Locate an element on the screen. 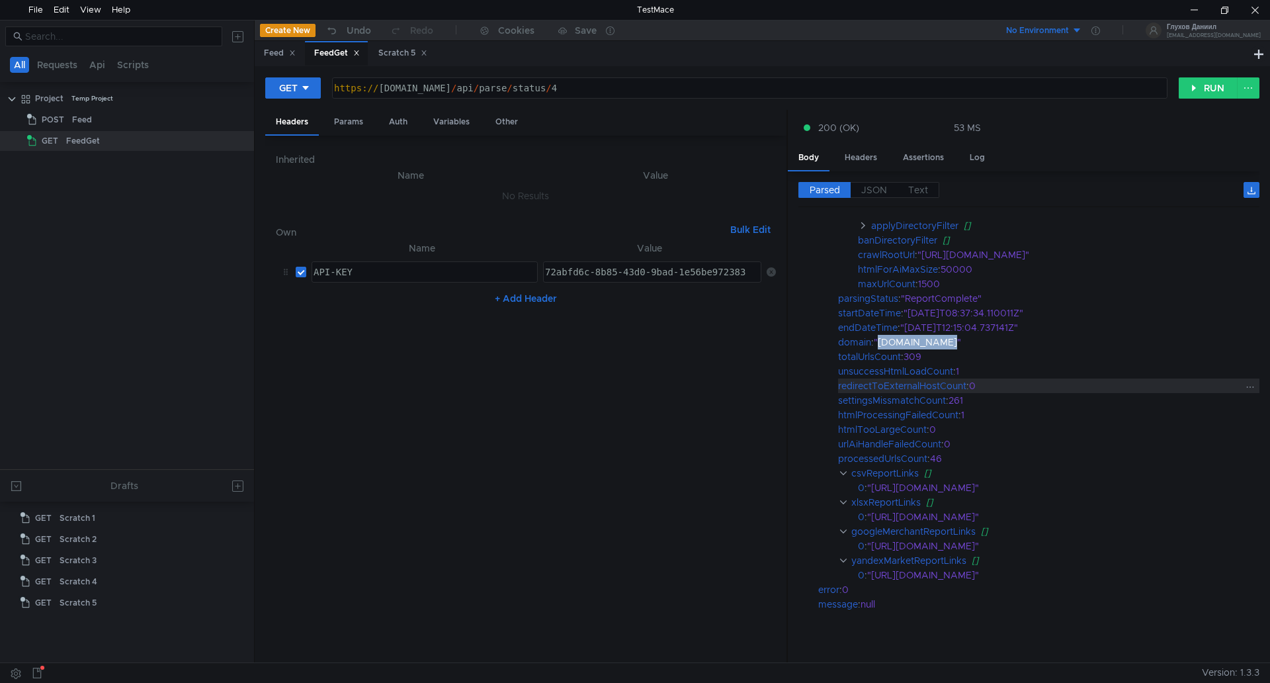 The width and height of the screenshot is (1270, 683). div: 46 is located at coordinates (1087, 458).